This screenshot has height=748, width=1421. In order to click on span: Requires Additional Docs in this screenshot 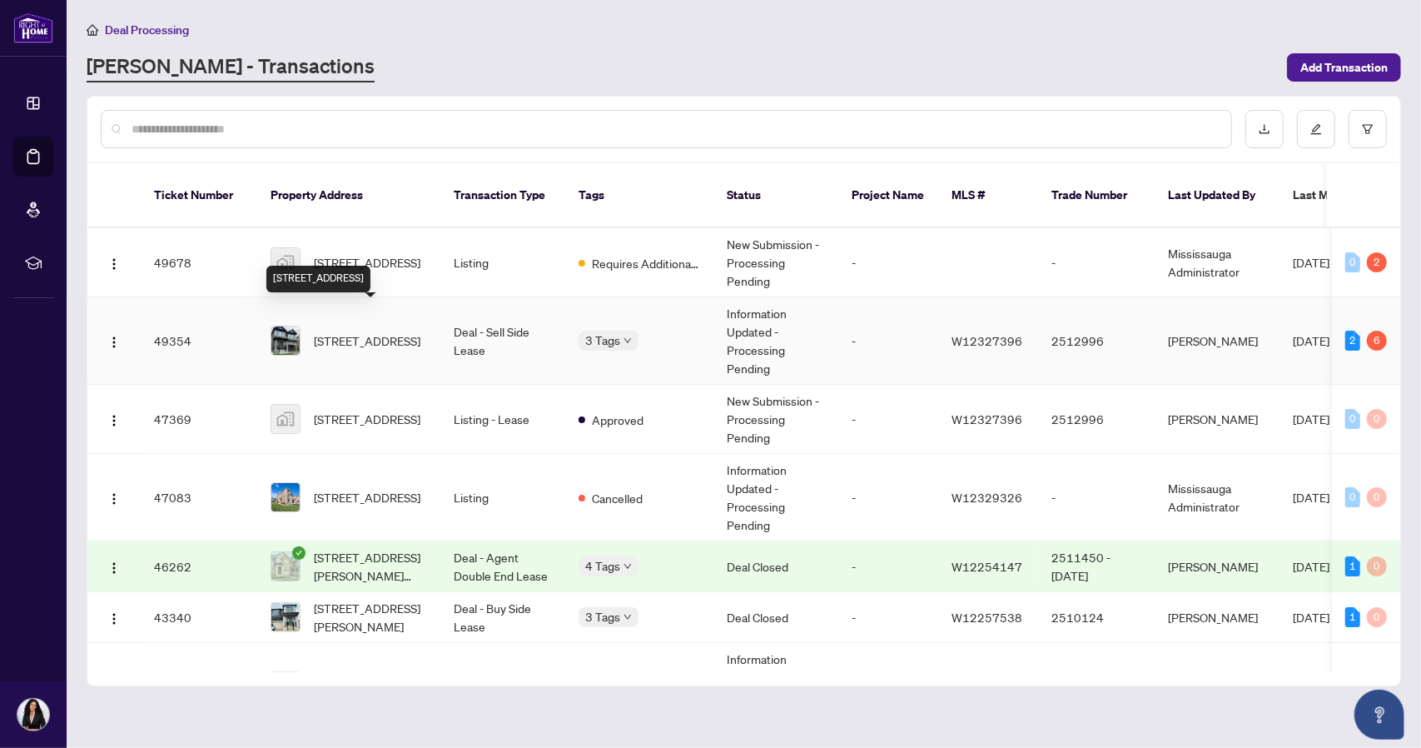, I will do `click(646, 263)`.